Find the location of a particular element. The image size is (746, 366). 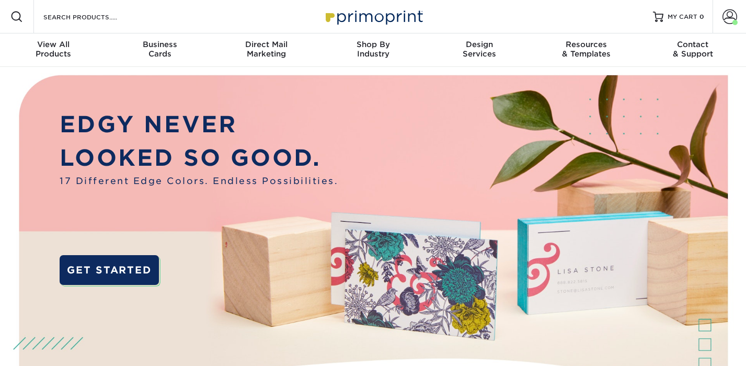

span: MY CART is located at coordinates (682, 17).